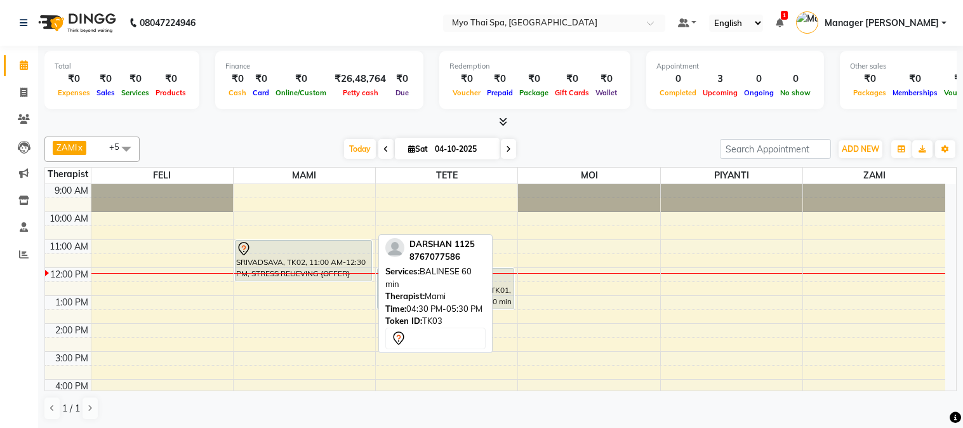  I want to click on img: logo, so click(76, 23).